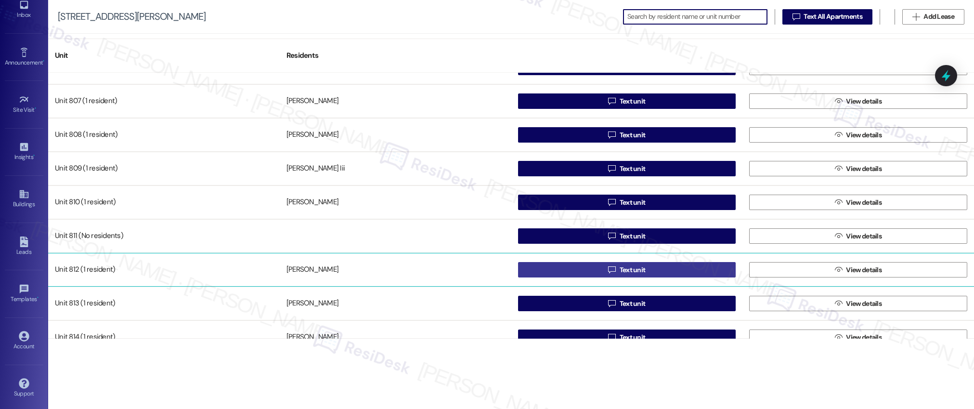 This screenshot has width=974, height=409. What do you see at coordinates (24, 341) in the screenshot?
I see `a: Account` at bounding box center [24, 341].